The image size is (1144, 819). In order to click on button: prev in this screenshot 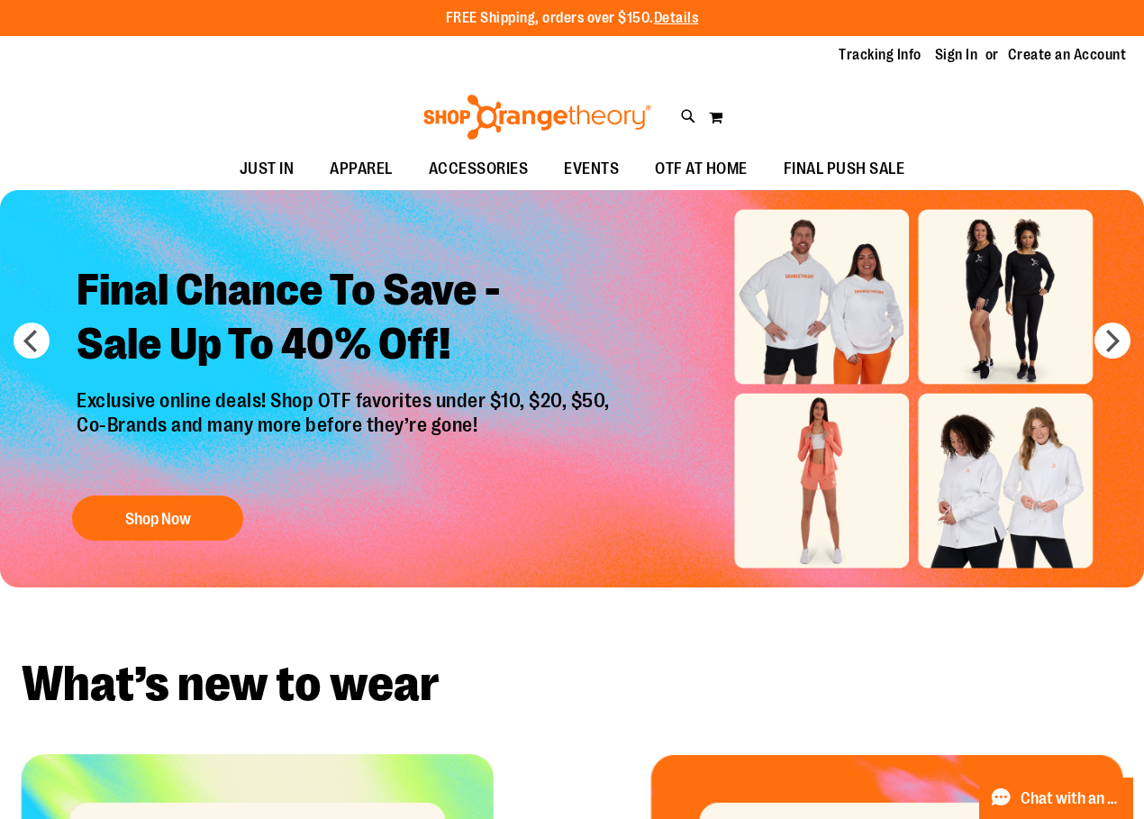, I will do `click(32, 341)`.